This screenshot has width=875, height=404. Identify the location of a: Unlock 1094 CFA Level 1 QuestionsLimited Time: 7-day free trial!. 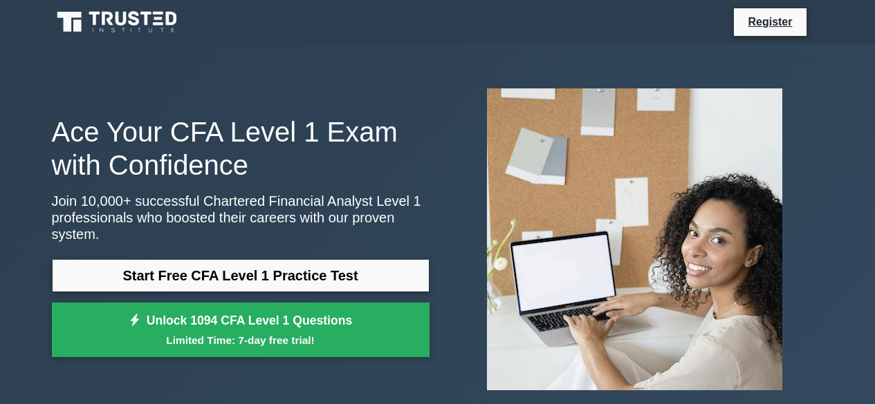
(241, 330).